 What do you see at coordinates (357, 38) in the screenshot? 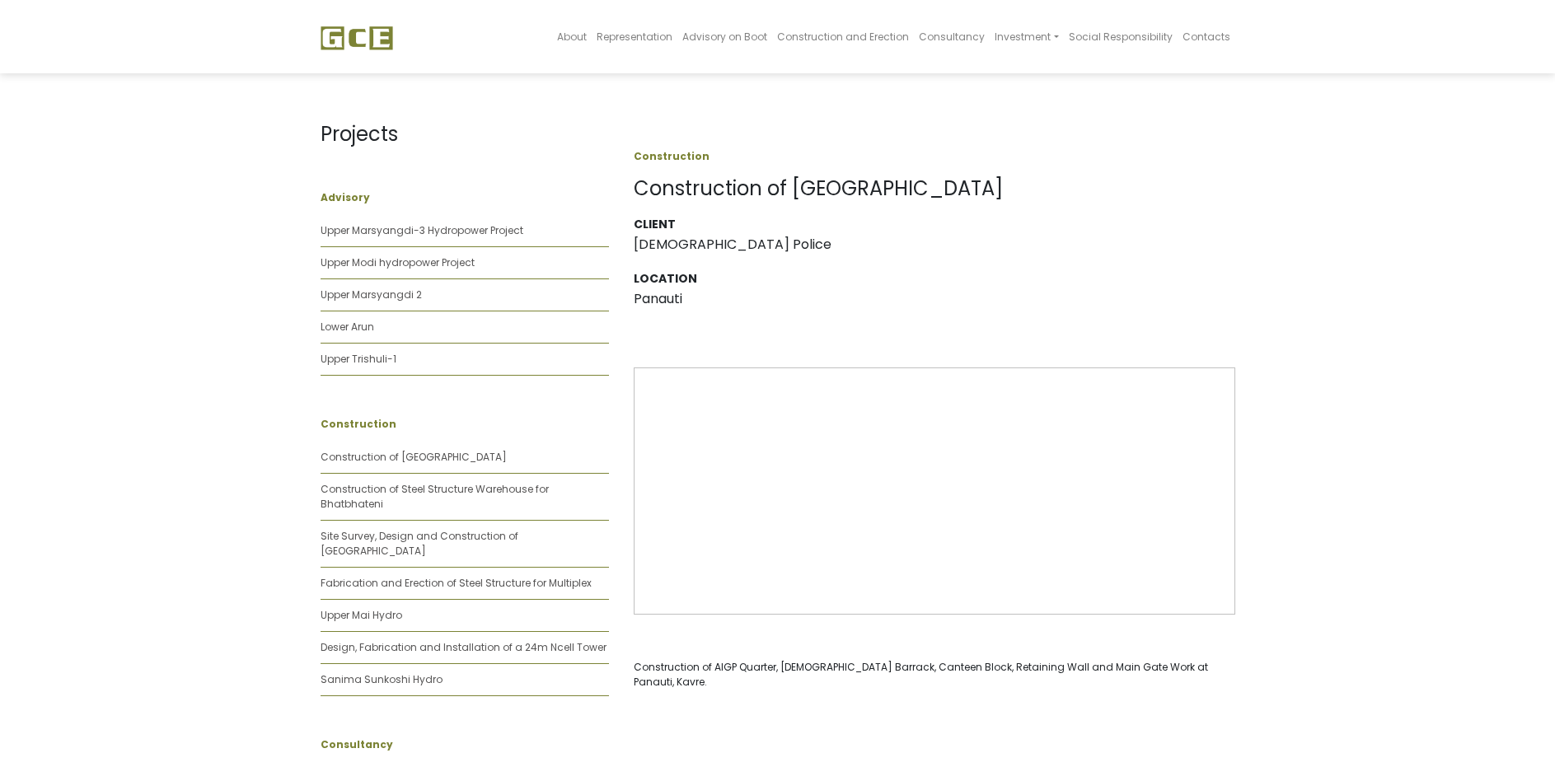
I see `img: GCE Group` at bounding box center [357, 38].